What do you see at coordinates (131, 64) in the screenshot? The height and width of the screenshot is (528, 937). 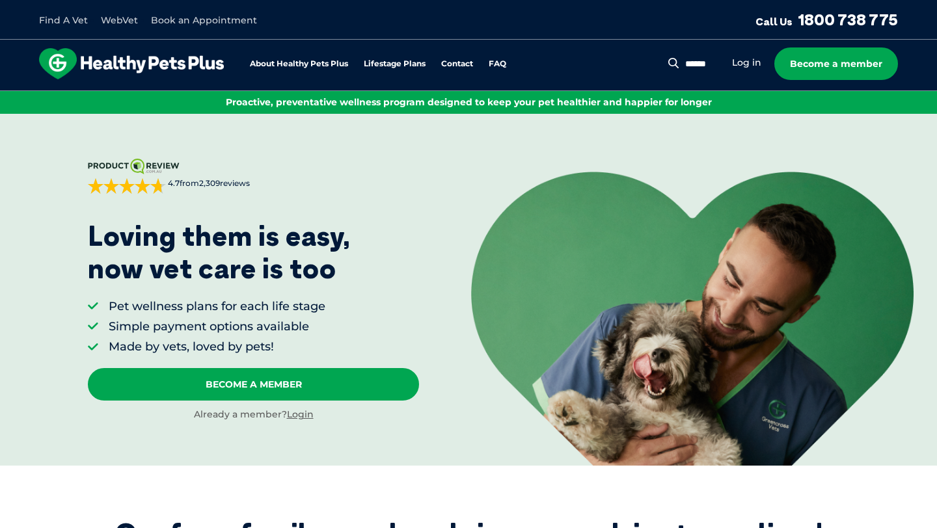 I see `img: hpp-logo` at bounding box center [131, 64].